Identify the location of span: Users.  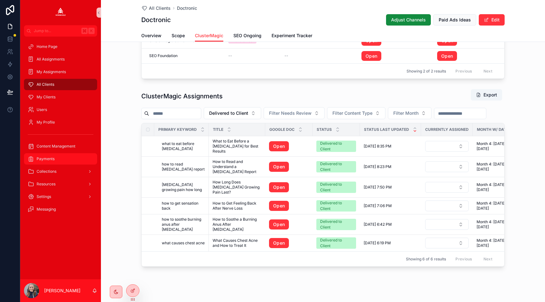
(42, 110).